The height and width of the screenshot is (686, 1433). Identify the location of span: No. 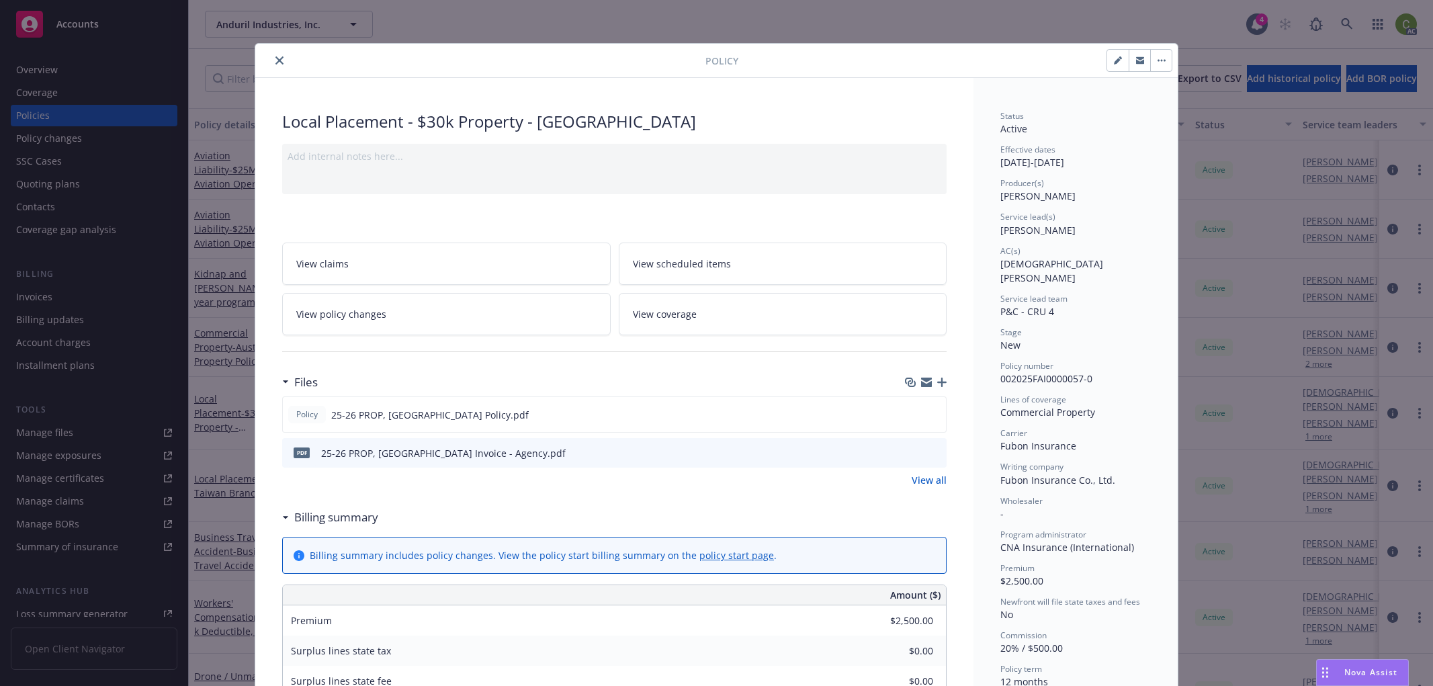
(1006, 614).